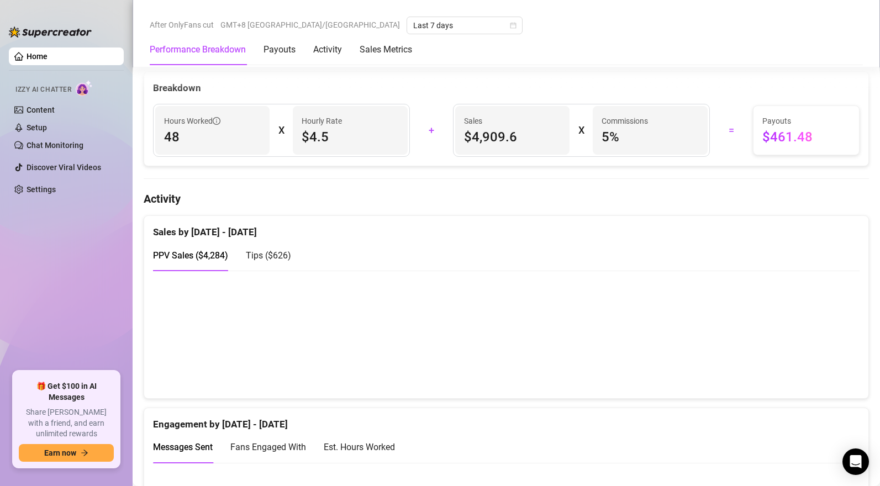  What do you see at coordinates (513, 25) in the screenshot?
I see `span: calendar` at bounding box center [513, 25].